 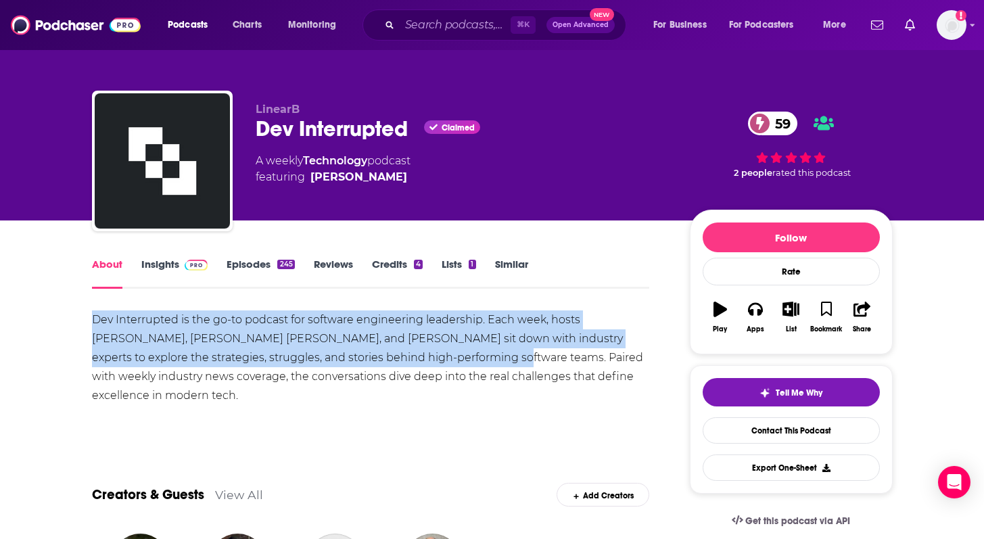 I want to click on a: Conor Bronsdon, so click(x=358, y=177).